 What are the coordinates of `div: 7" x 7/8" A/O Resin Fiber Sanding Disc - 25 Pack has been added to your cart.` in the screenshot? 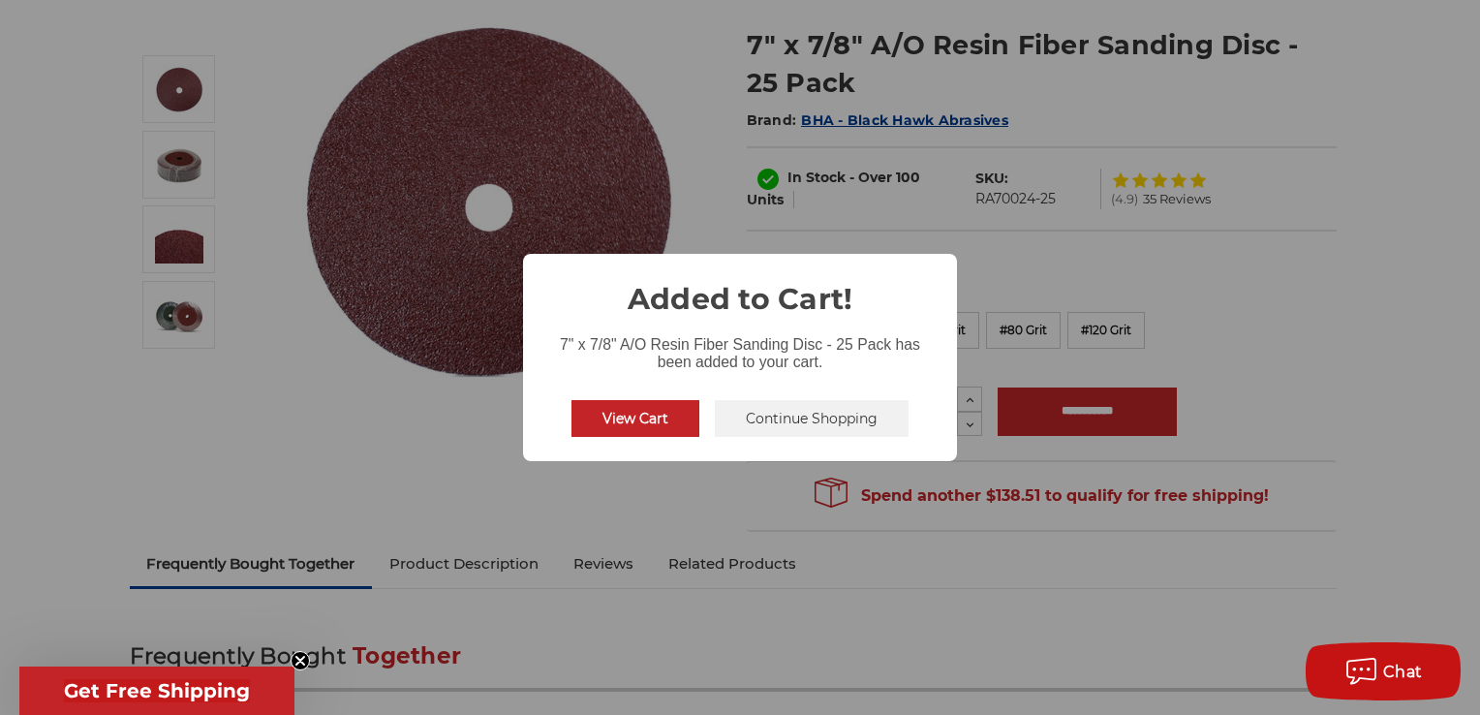 It's located at (740, 348).